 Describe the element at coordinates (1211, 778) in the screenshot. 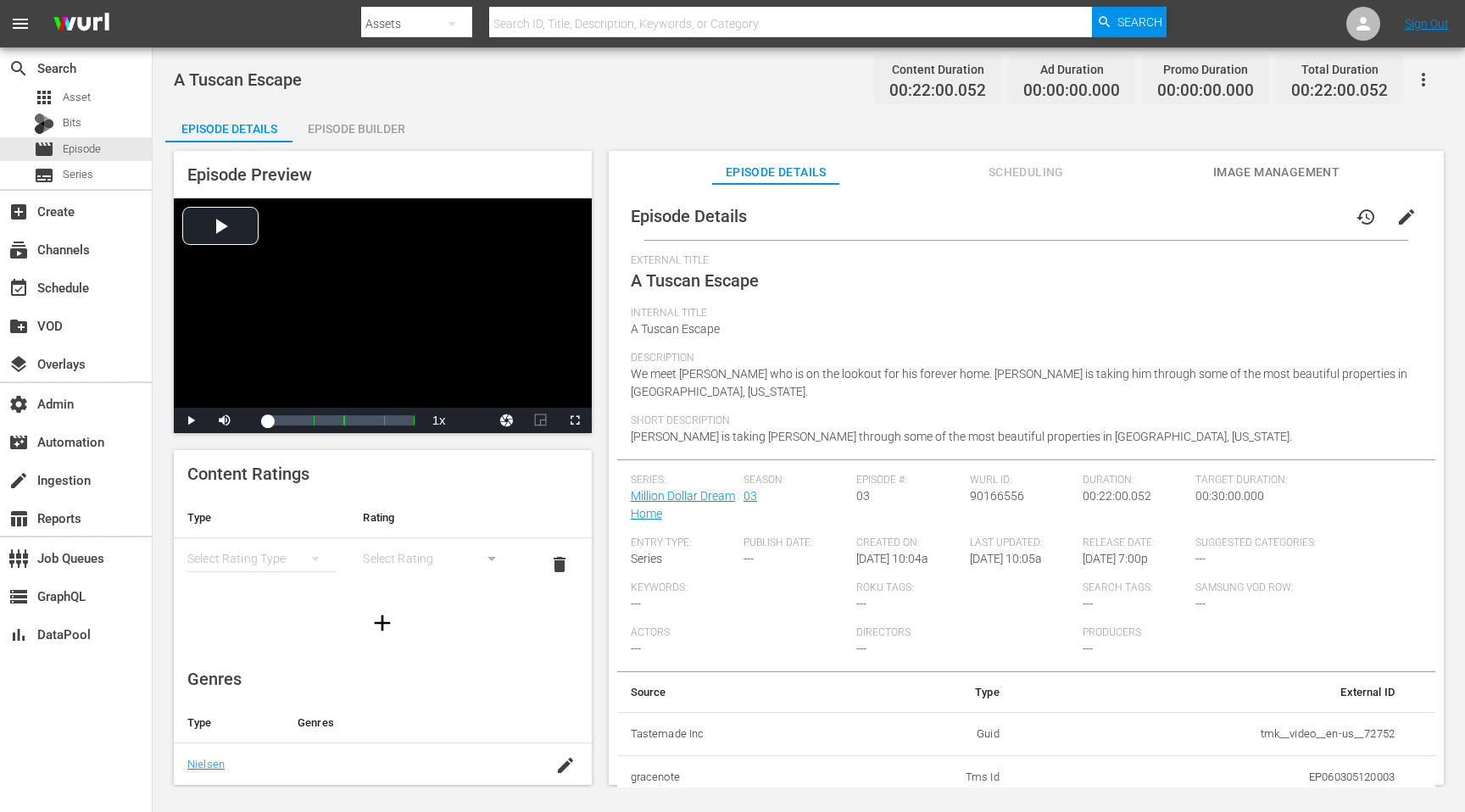

I see `td: EP060305120003` at that location.